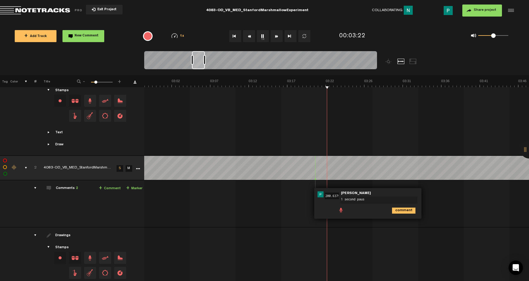  Describe the element at coordinates (394, 10) in the screenshot. I see `div: Collaborating` at that location.